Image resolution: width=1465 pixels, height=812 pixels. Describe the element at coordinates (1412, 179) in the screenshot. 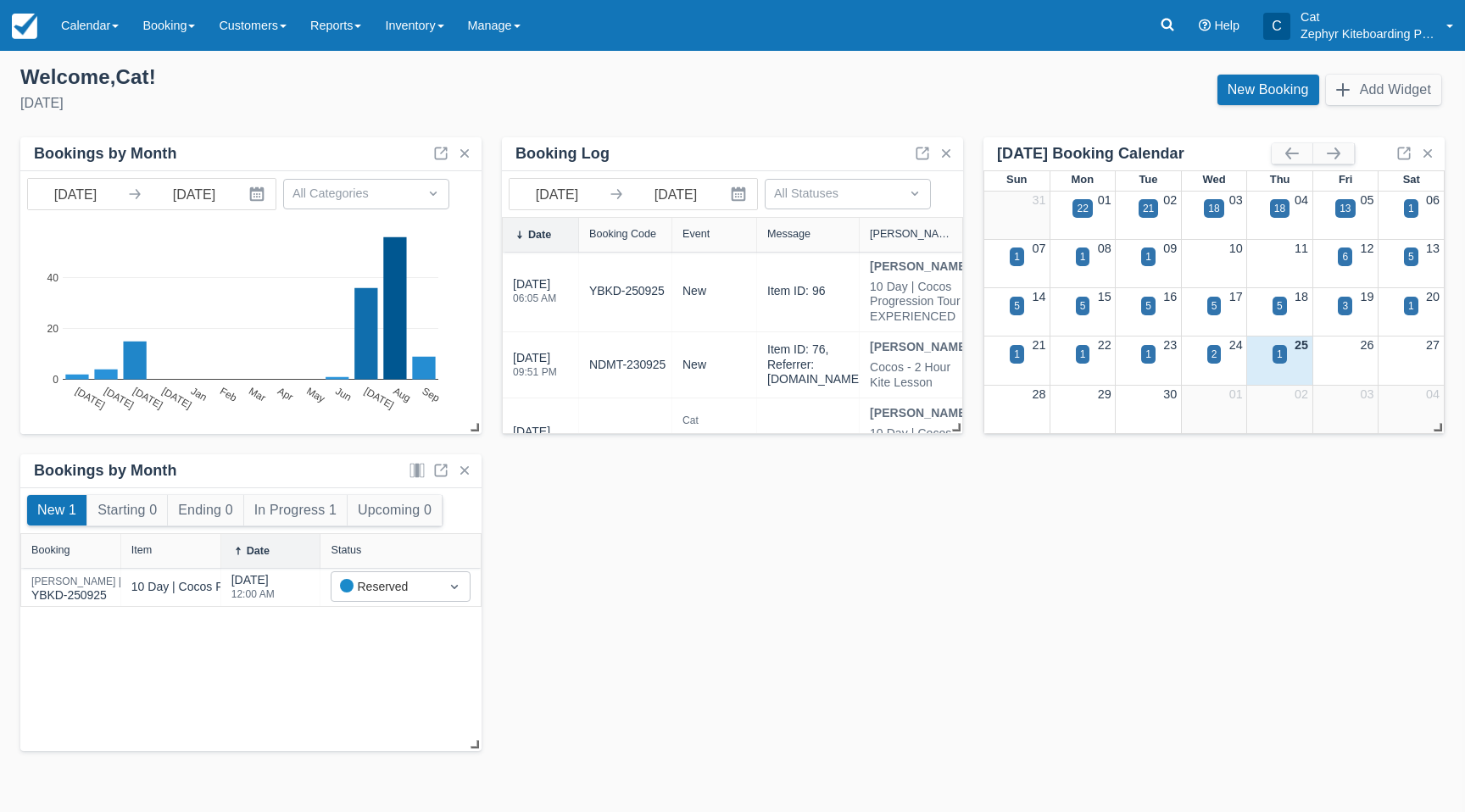

I see `span: Sat` at that location.